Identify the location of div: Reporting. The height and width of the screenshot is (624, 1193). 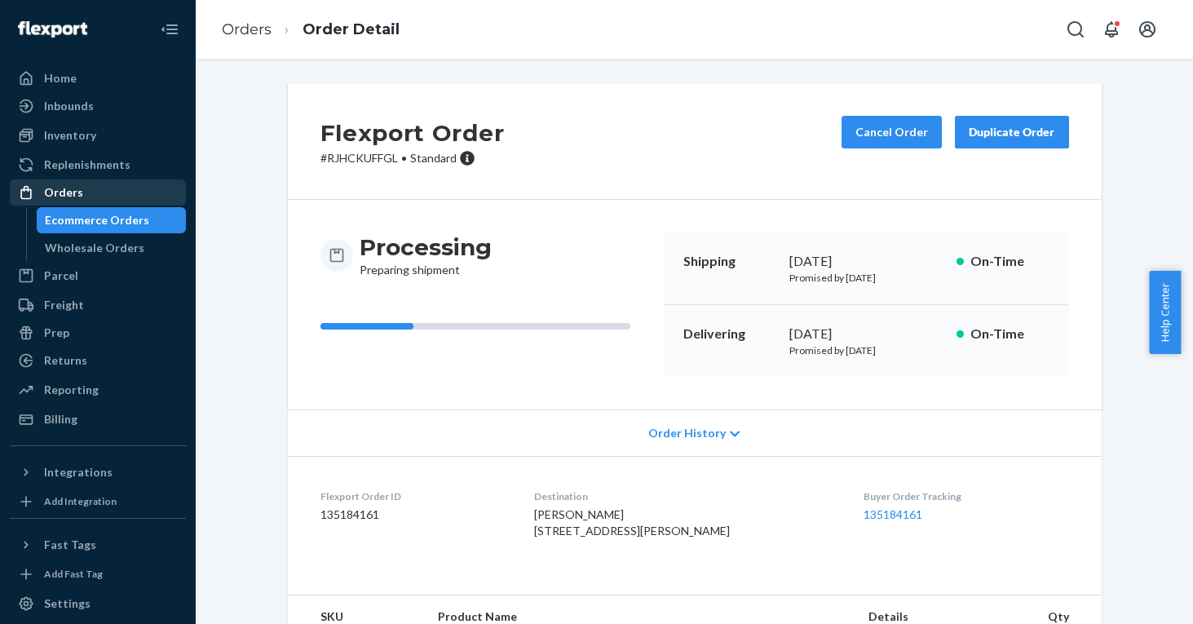
(71, 390).